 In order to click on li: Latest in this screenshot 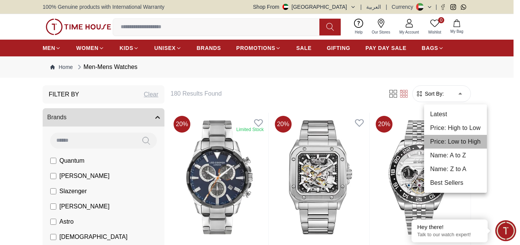, I will do `click(455, 114)`.